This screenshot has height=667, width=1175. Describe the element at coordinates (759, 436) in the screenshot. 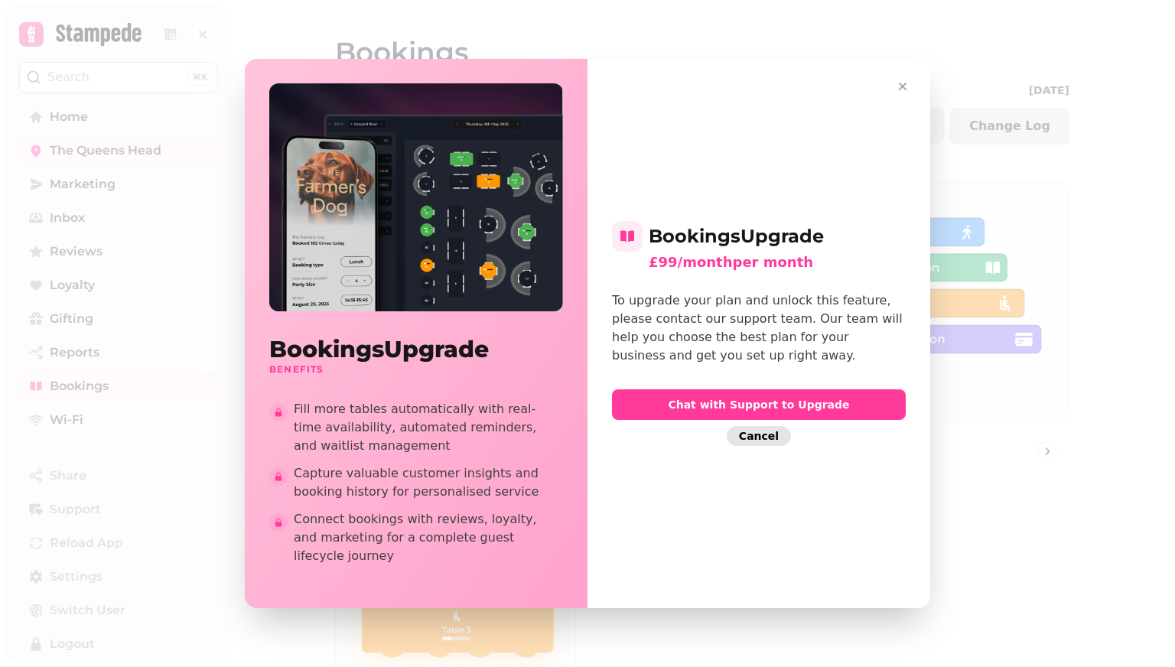

I see `span: Cancel` at that location.